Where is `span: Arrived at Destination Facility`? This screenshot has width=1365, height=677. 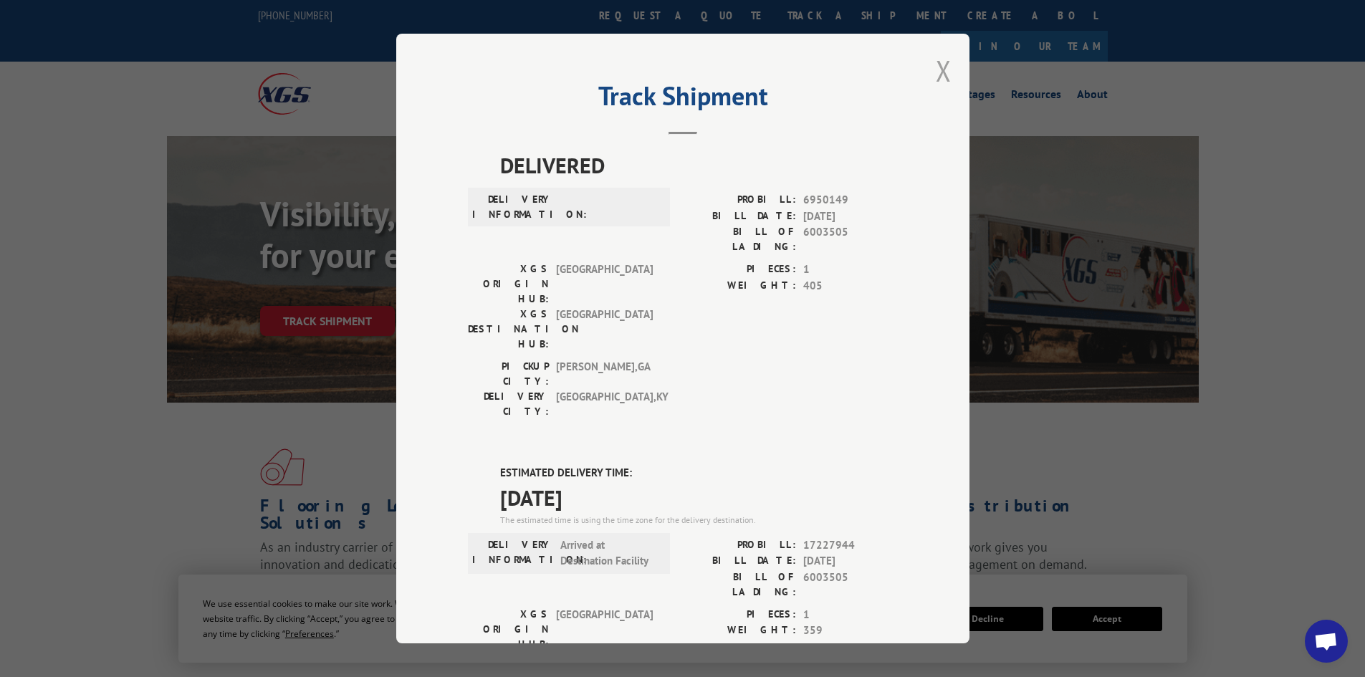 span: Arrived at Destination Facility is located at coordinates (608, 553).